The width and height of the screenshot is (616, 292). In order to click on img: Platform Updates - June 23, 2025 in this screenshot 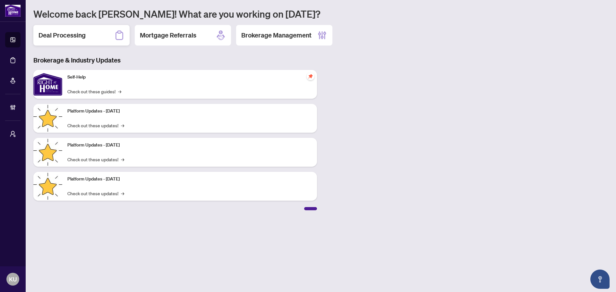, I will do `click(48, 186)`.